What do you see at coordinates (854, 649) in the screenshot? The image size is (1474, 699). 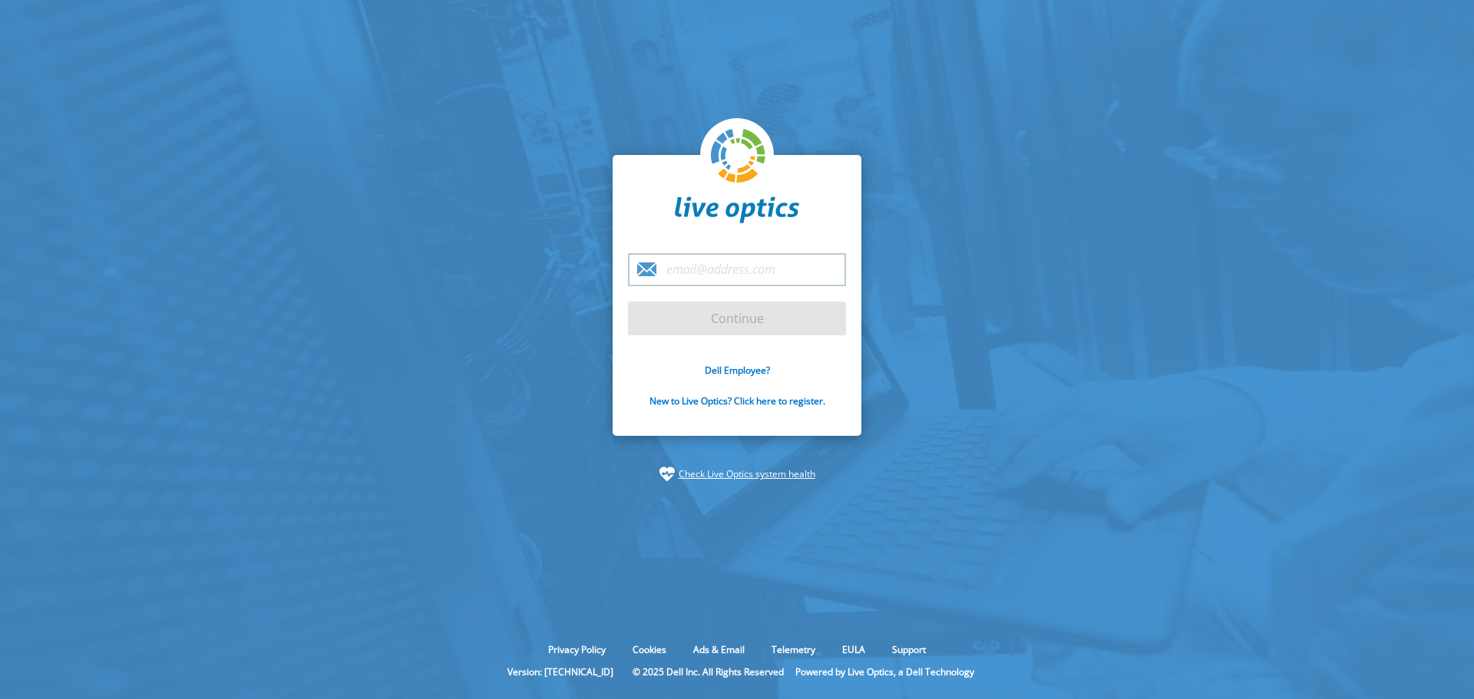 I see `a: EULA` at bounding box center [854, 649].